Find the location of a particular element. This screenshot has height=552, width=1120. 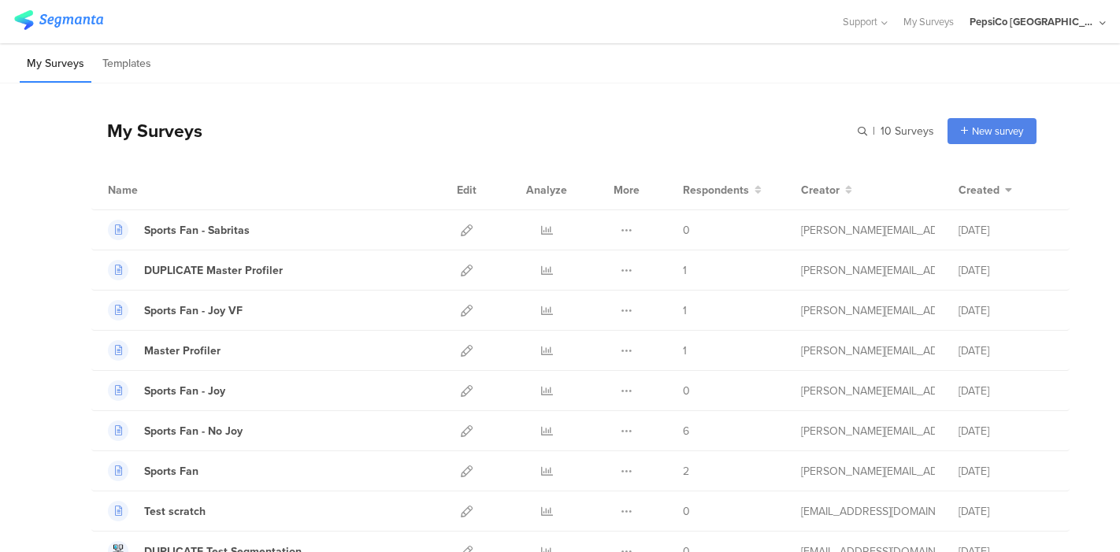

a: Sports Fan - Sabritas is located at coordinates (179, 230).